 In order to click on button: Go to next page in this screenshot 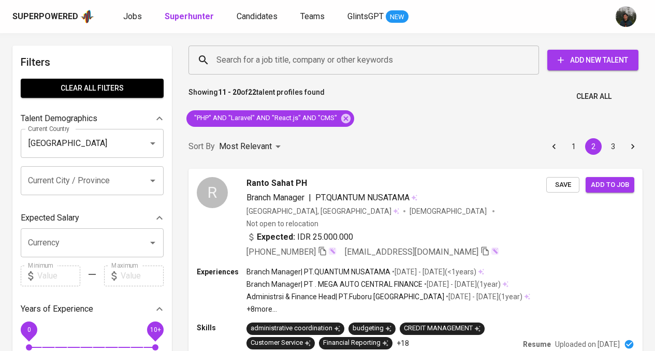, I will do `click(633, 147)`.